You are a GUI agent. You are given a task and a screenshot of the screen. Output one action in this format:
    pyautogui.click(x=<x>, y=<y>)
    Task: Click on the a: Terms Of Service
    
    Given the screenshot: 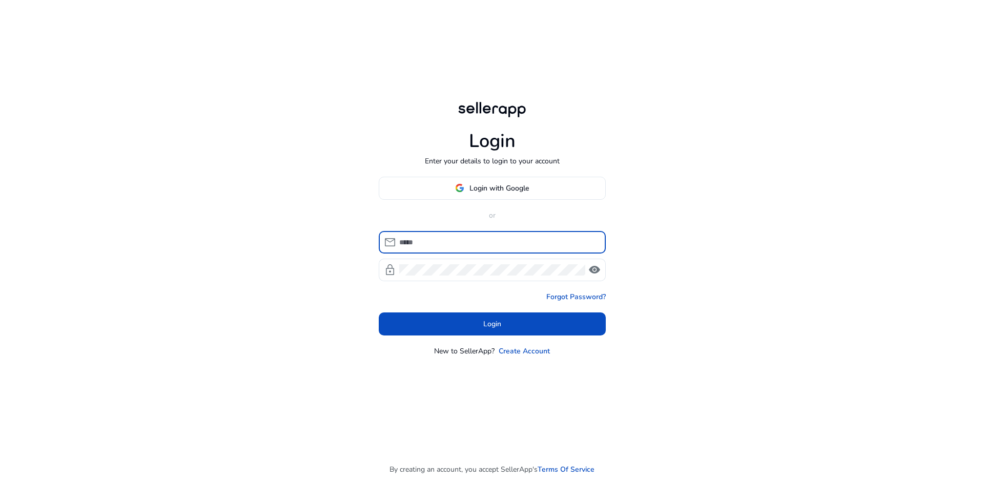 What is the action you would take?
    pyautogui.click(x=566, y=469)
    